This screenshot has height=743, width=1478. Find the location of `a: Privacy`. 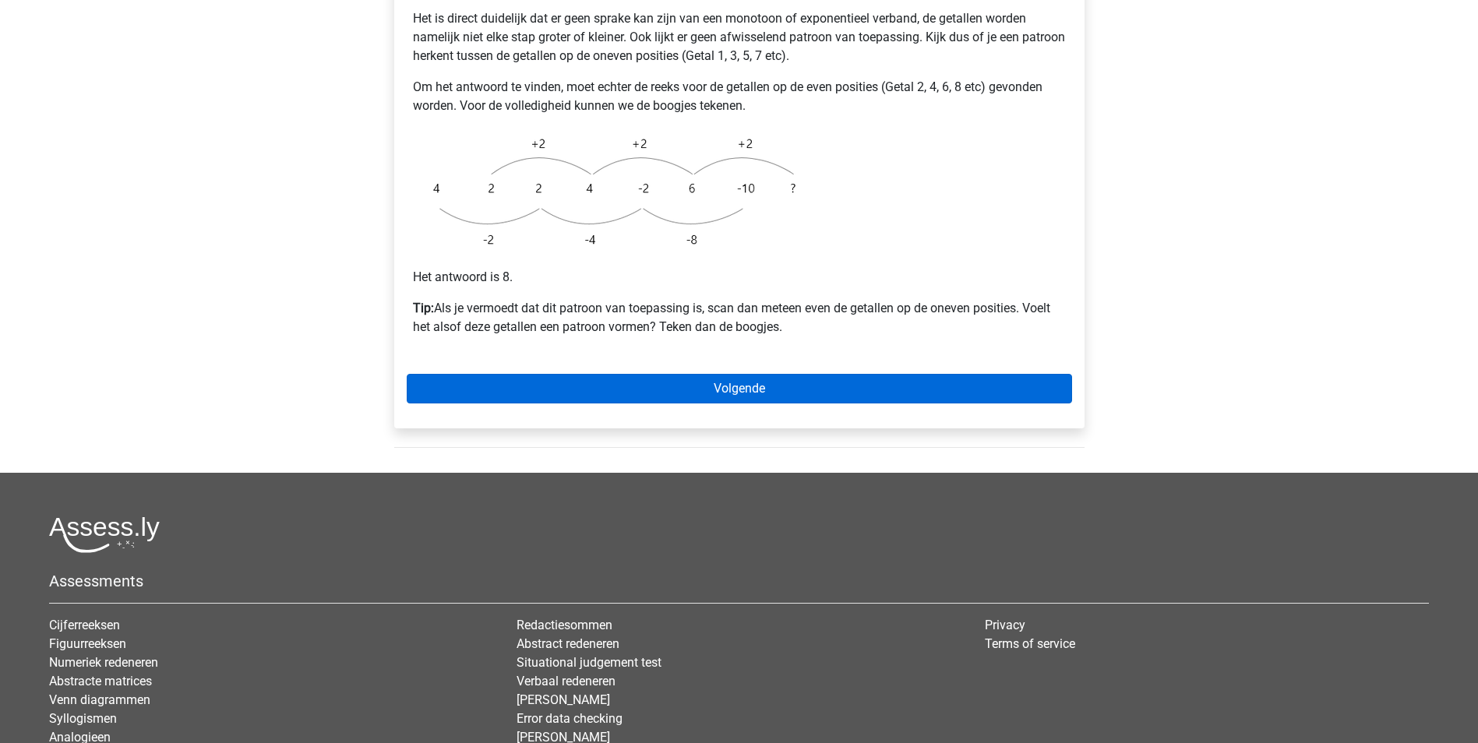

a: Privacy is located at coordinates (1005, 625).